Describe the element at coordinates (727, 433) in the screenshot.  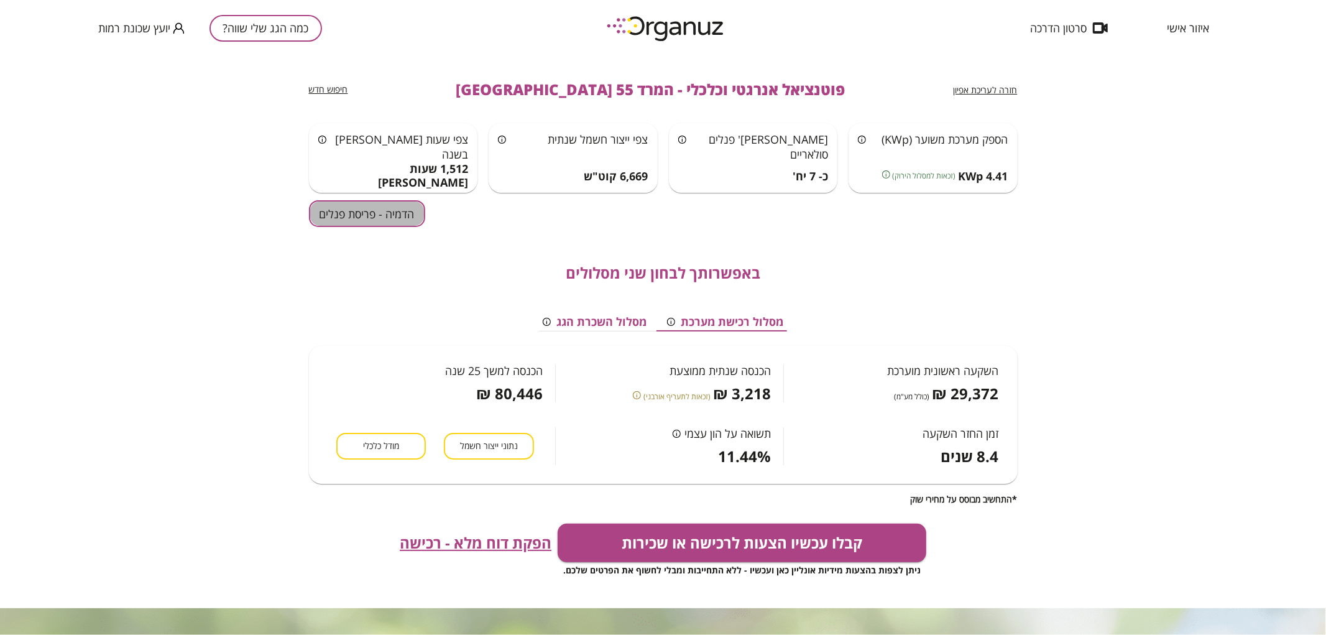
I see `span: תשואה על הון עצמי` at that location.